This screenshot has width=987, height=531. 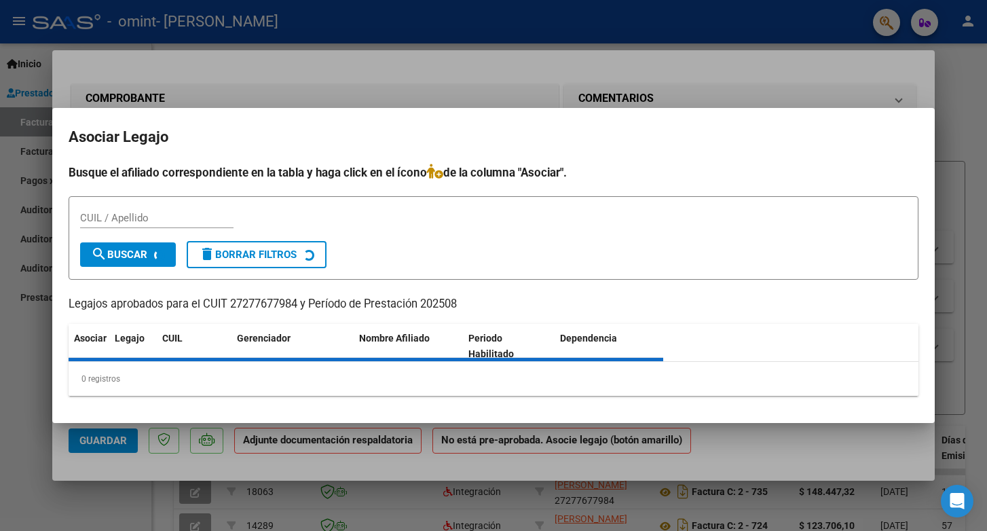 I want to click on span: Periodo Habilitado, so click(x=491, y=345).